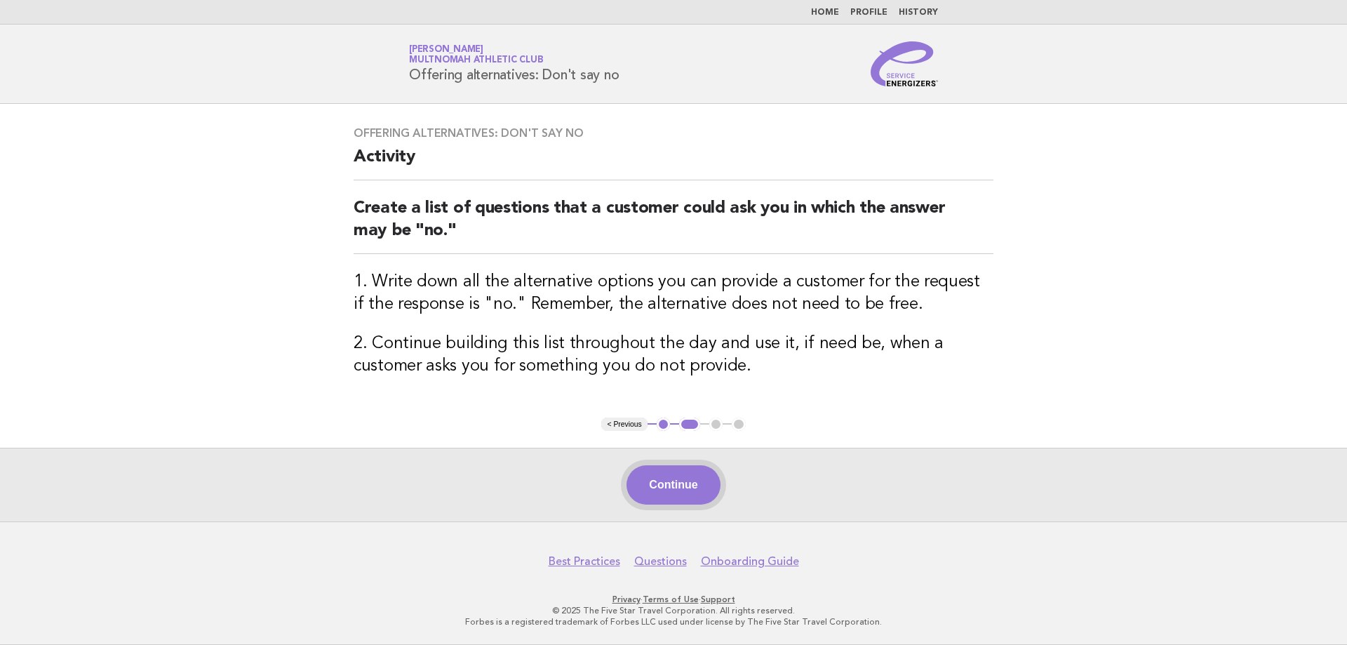  What do you see at coordinates (674, 622) in the screenshot?
I see `p: Forbes is a registered trademark of Forbes LLC used under license by The Five Star Travel Corpora...` at bounding box center [674, 622].